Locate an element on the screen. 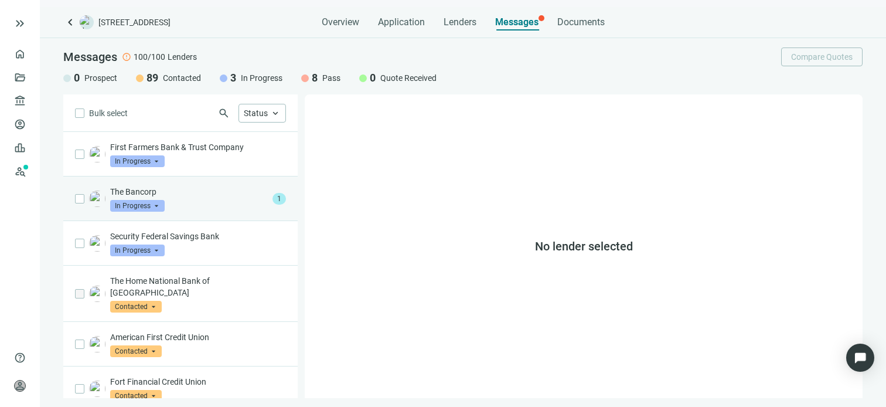  span: keyboard_double_arrow_right is located at coordinates (20, 23).